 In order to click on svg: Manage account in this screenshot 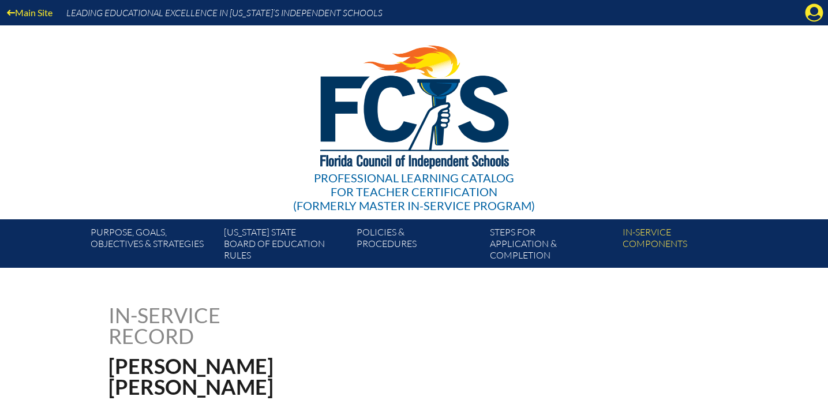, I will do `click(814, 13)`.